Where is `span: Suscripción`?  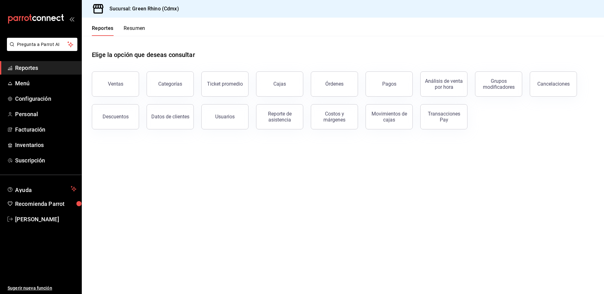
span: Suscripción is located at coordinates (46, 160).